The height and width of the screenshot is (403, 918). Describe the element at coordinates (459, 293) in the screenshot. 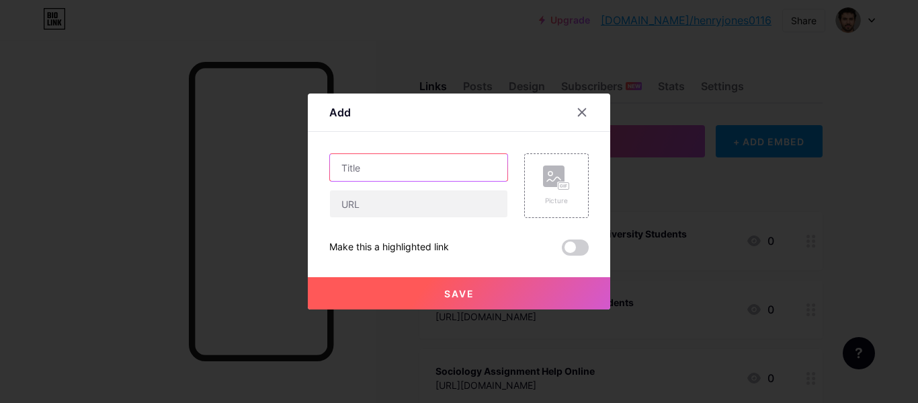

I see `span: Save` at that location.